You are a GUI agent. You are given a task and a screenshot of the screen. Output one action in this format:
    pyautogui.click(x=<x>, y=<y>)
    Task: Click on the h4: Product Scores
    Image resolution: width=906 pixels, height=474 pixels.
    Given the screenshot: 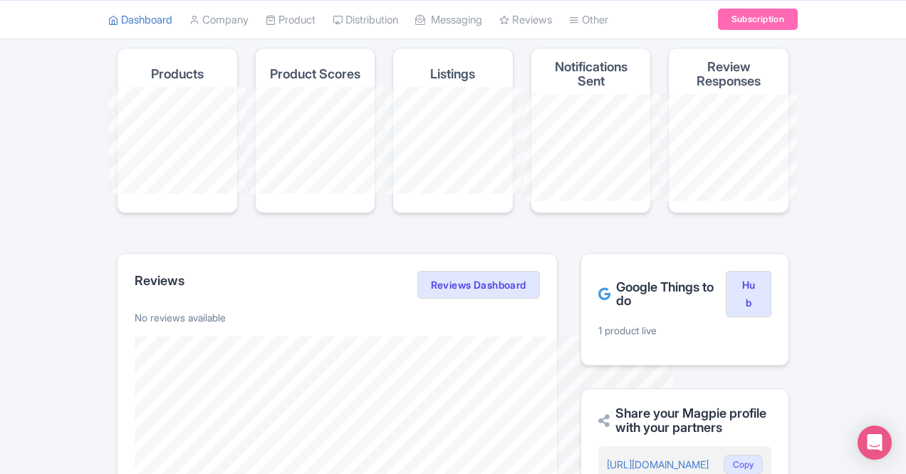 What is the action you would take?
    pyautogui.click(x=315, y=74)
    